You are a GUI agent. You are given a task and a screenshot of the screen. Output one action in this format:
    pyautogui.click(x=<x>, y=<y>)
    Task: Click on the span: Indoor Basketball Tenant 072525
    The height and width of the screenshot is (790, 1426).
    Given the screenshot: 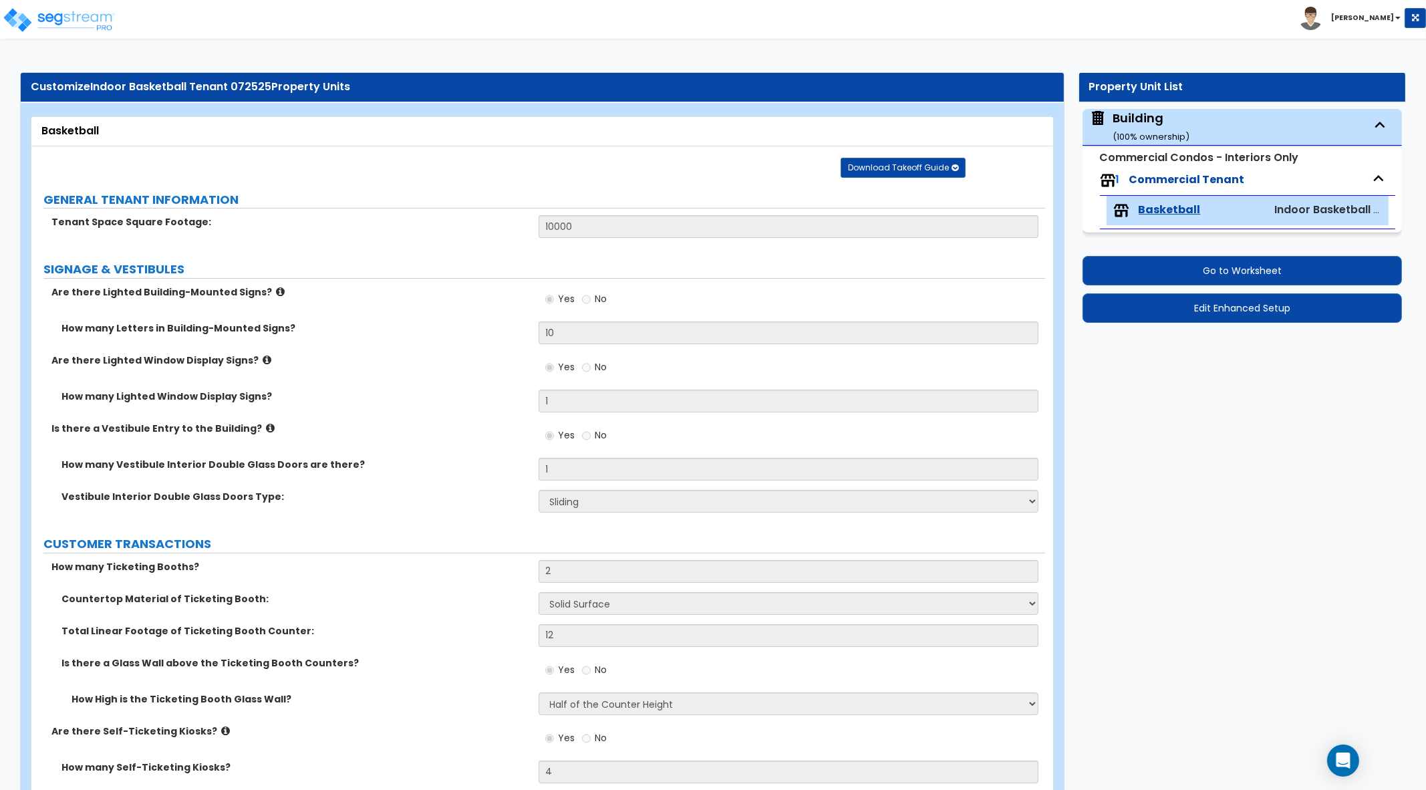 What is the action you would take?
    pyautogui.click(x=180, y=86)
    